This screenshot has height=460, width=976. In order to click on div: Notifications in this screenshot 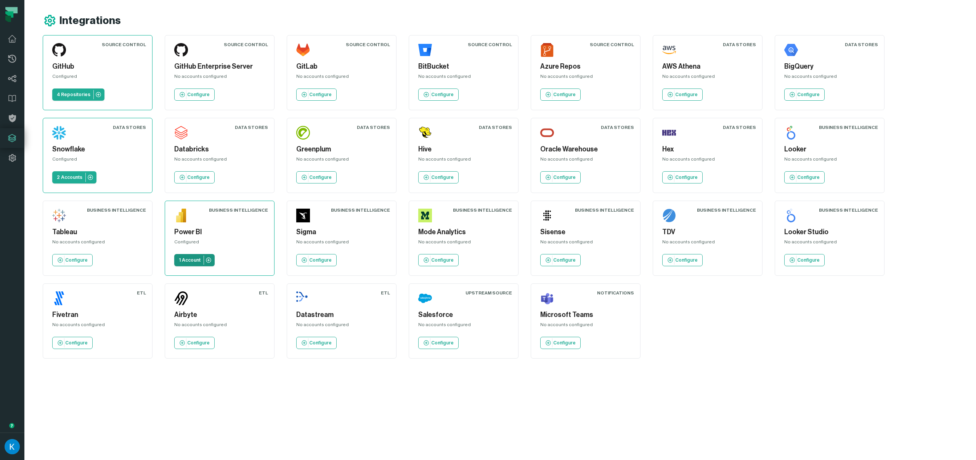, I will do `click(615, 293)`.